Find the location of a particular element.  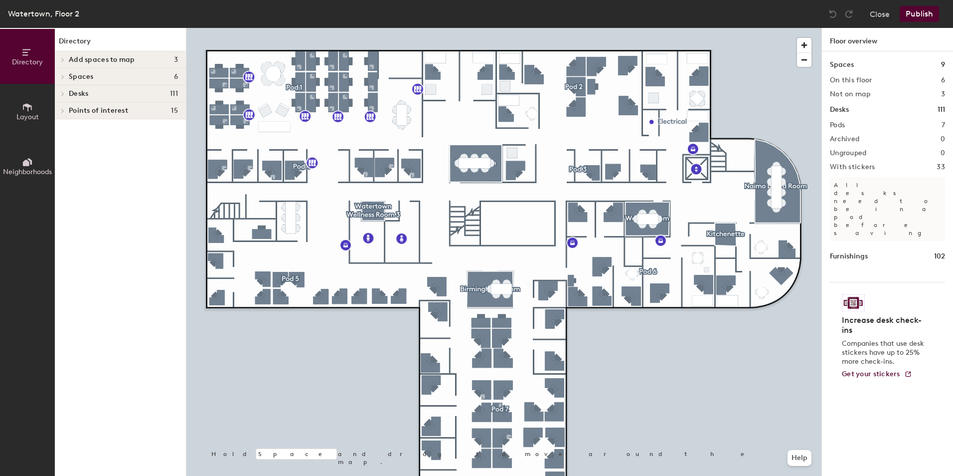

h1: Spaces is located at coordinates (842, 65).